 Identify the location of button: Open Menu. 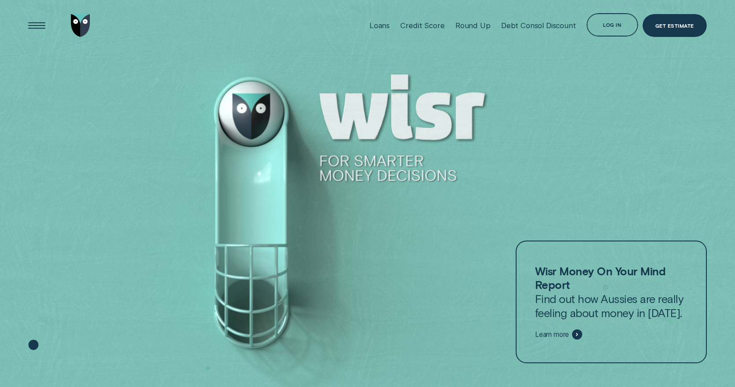
(37, 26).